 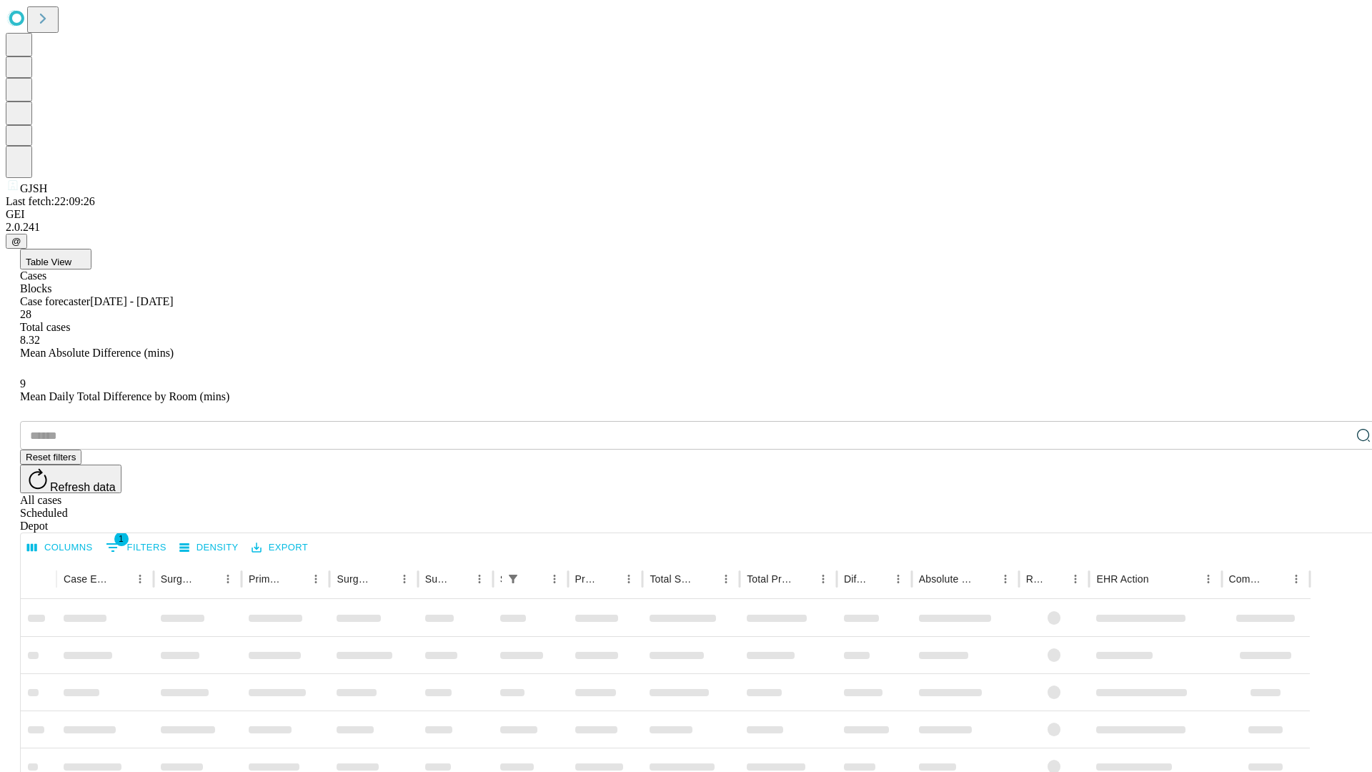 What do you see at coordinates (45, 327) in the screenshot?
I see `span: Total cases` at bounding box center [45, 327].